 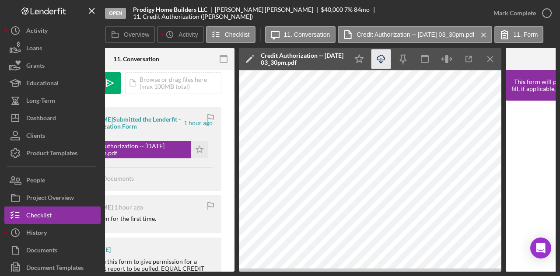 What do you see at coordinates (52, 48) in the screenshot?
I see `a: Loans` at bounding box center [52, 48].